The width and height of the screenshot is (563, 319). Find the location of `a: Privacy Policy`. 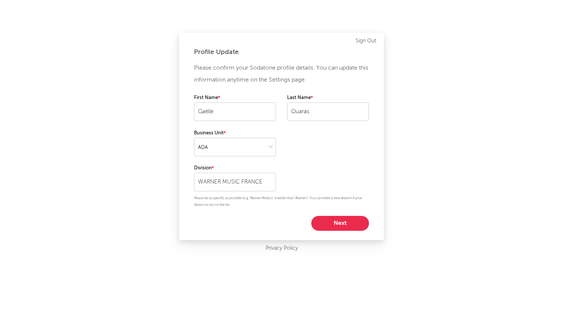

a: Privacy Policy is located at coordinates (281, 248).